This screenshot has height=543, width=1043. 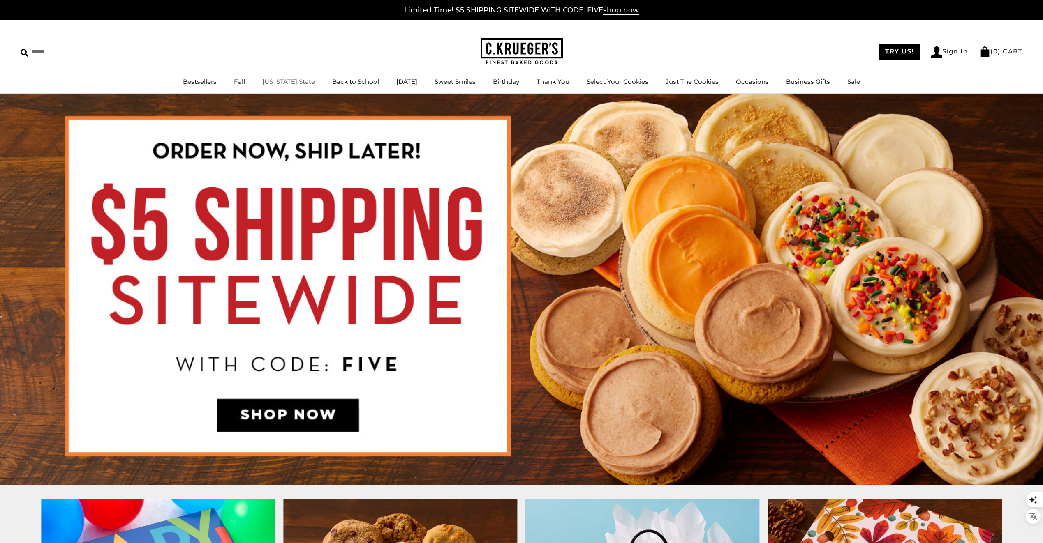 I want to click on a: Sign In, so click(x=949, y=52).